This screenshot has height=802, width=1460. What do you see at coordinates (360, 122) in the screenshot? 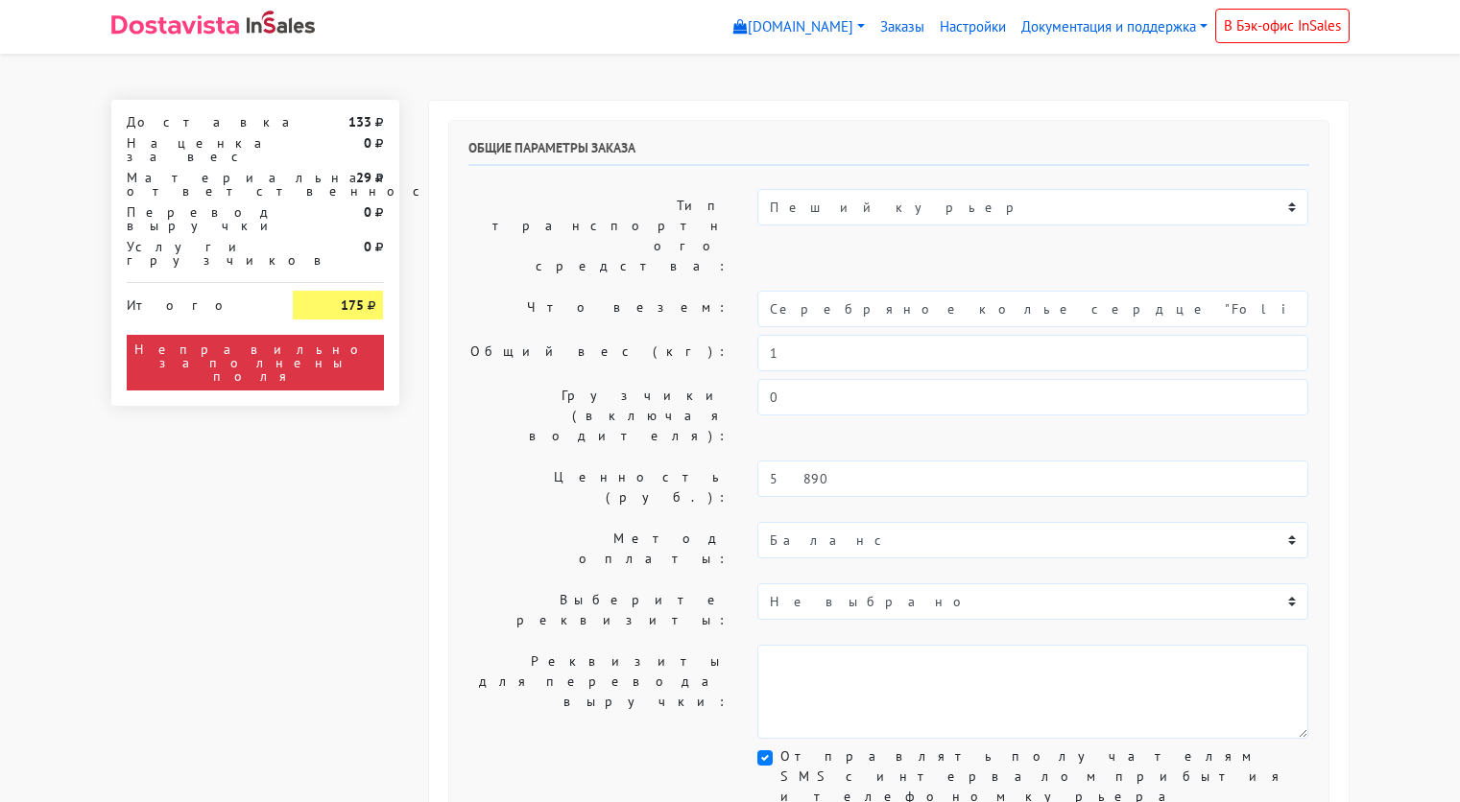
I see `strong: 133` at bounding box center [360, 122].